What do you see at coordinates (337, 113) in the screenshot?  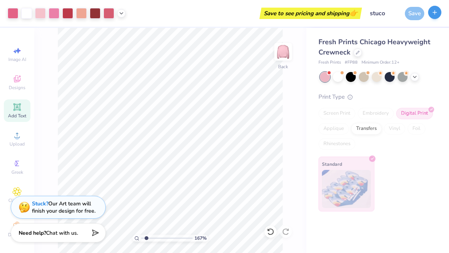 I see `div: Screen Print` at bounding box center [337, 113].